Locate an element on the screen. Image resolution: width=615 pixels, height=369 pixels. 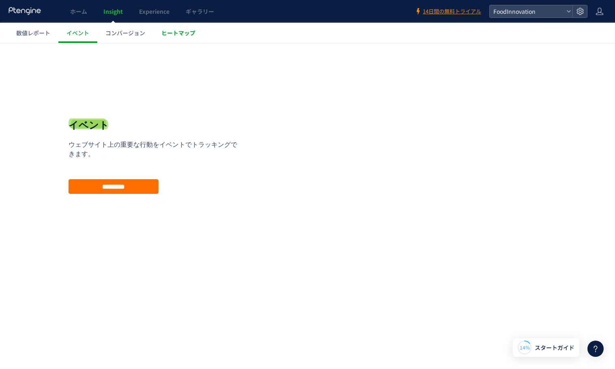
span: スタートガイド is located at coordinates (555, 347).